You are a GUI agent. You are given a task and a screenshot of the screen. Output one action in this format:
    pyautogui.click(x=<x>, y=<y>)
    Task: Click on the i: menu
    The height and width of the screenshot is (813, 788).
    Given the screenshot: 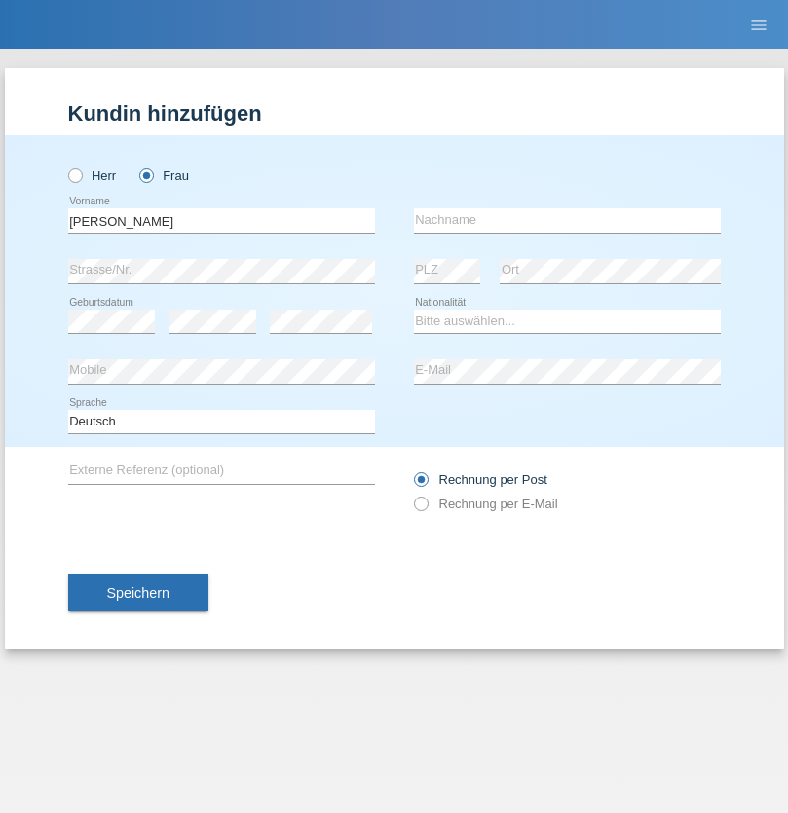 What is the action you would take?
    pyautogui.click(x=759, y=25)
    